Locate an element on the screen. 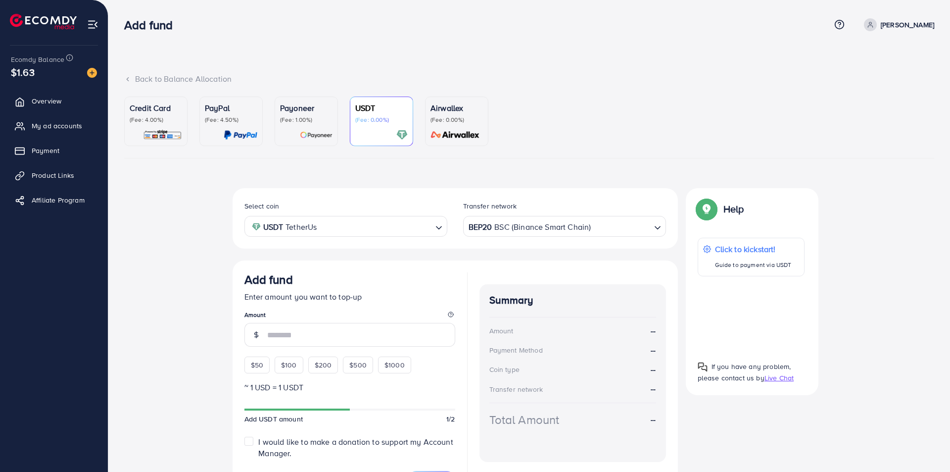 Image resolution: width=950 pixels, height=472 pixels. span: My ad accounts is located at coordinates (57, 126).